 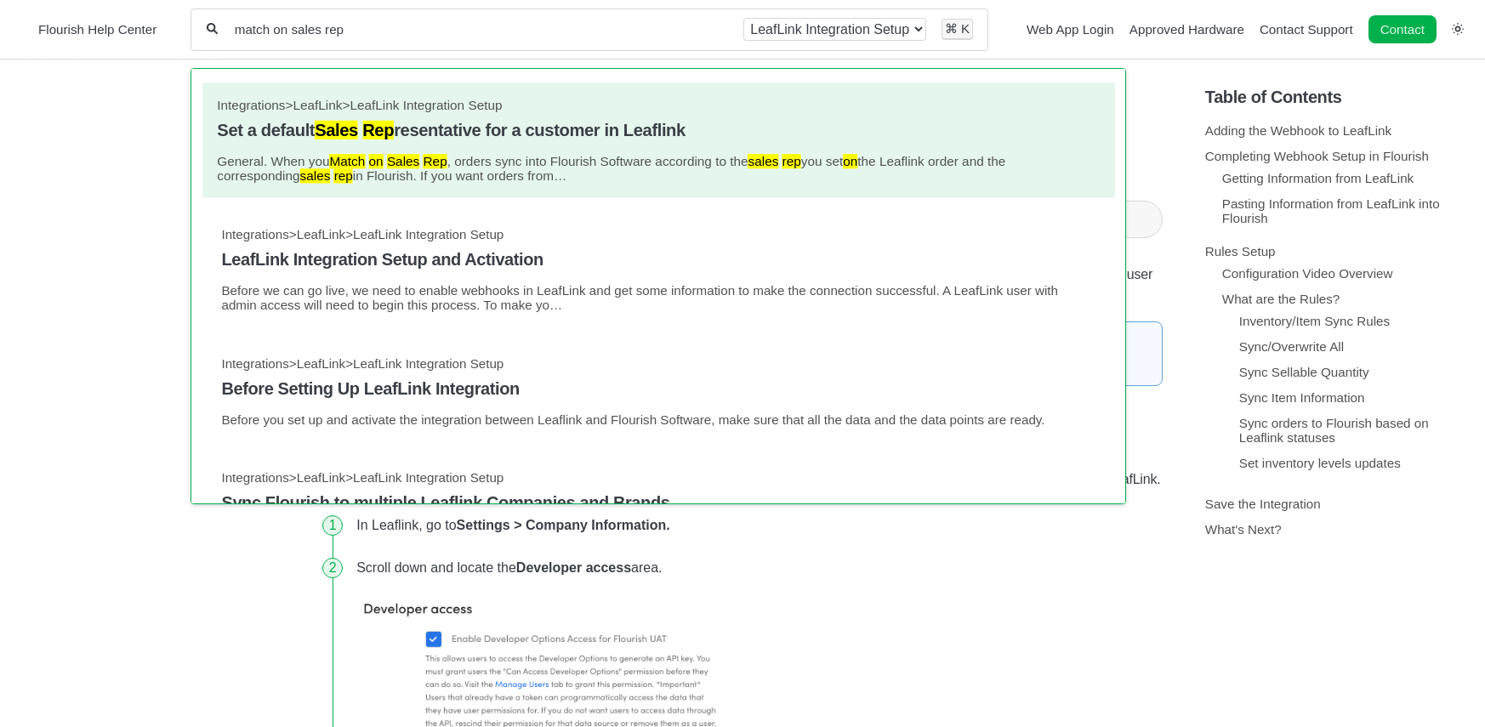 What do you see at coordinates (1263, 504) in the screenshot?
I see `a: Save the Integration` at bounding box center [1263, 504].